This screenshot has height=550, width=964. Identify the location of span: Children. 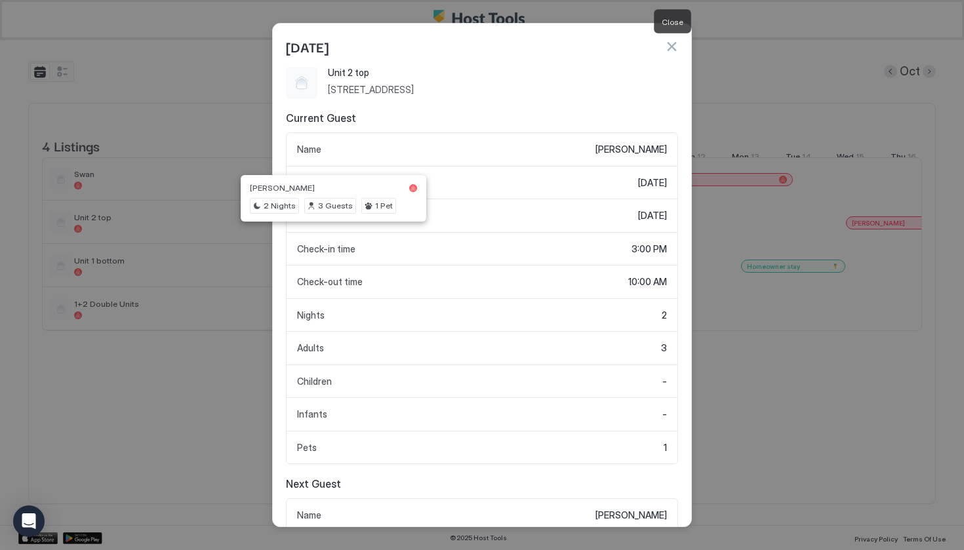
(314, 382).